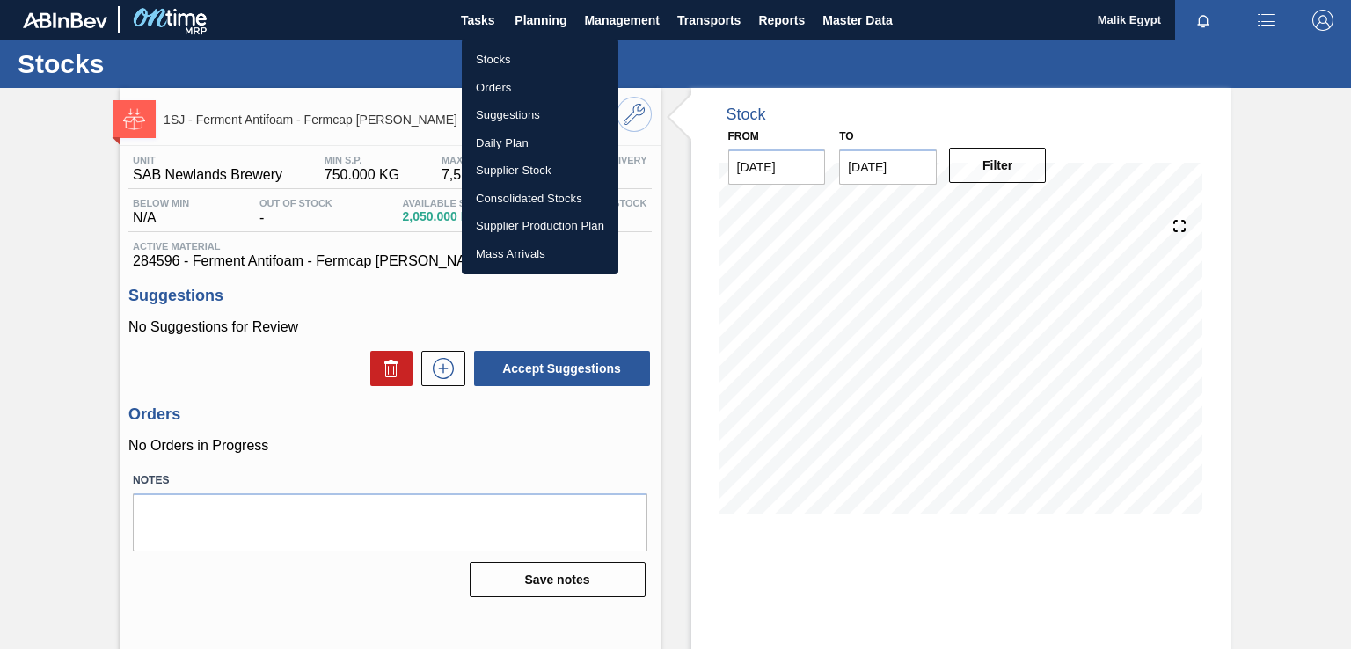 The height and width of the screenshot is (649, 1351). Describe the element at coordinates (540, 115) in the screenshot. I see `li: Suggestions` at that location.